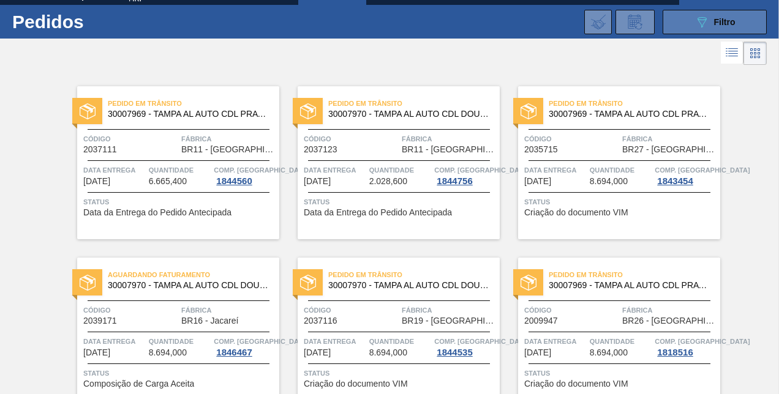  What do you see at coordinates (234, 353) in the screenshot?
I see `div: 1846467` at bounding box center [234, 353].